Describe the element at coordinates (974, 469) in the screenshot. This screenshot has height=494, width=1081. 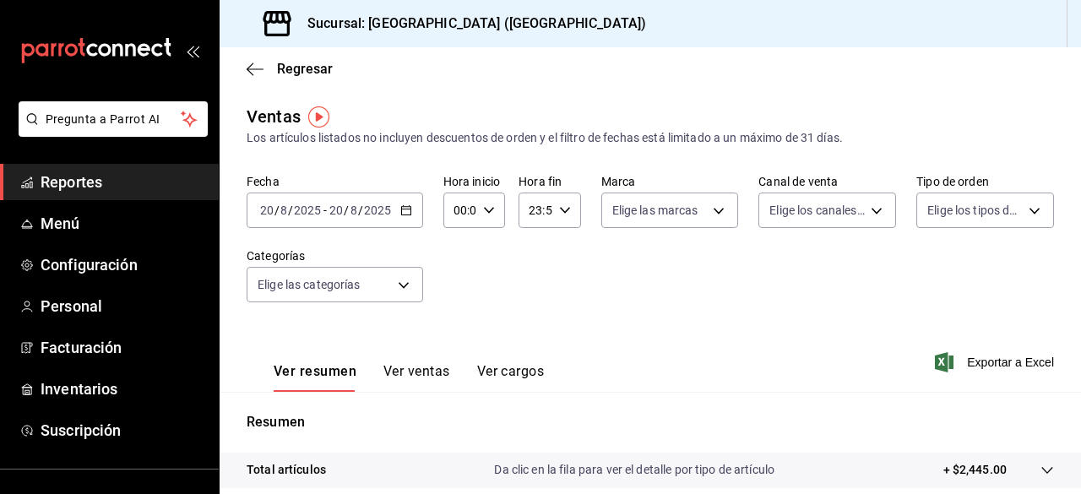
I see `p: + $2,445.00` at that location.